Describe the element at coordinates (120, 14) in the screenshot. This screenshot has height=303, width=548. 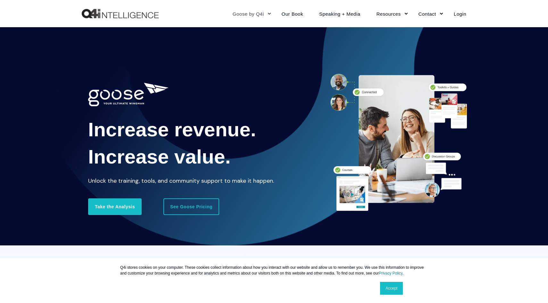
I see `a: Back to Home` at that location.